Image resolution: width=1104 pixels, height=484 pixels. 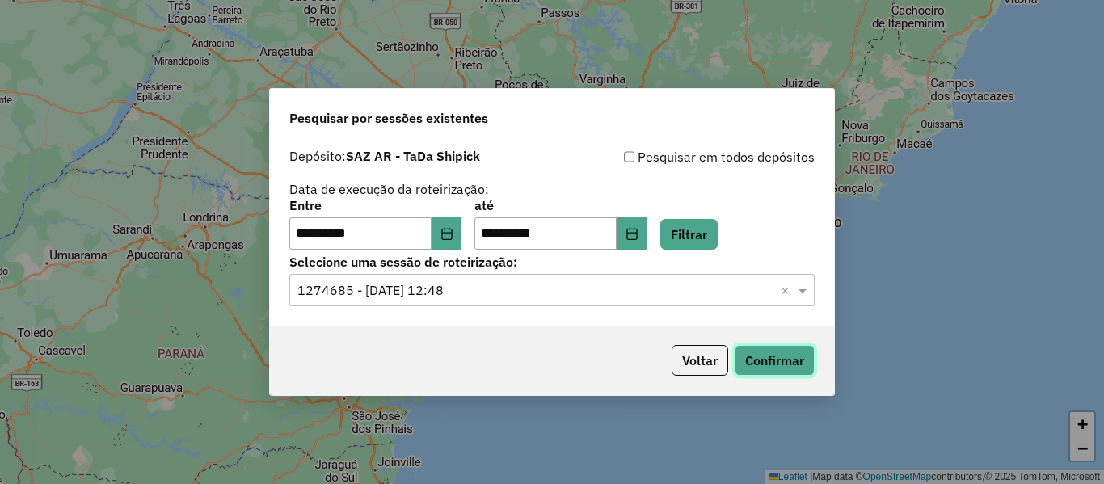 What do you see at coordinates (700, 361) in the screenshot?
I see `button: Voltar` at bounding box center [700, 361].